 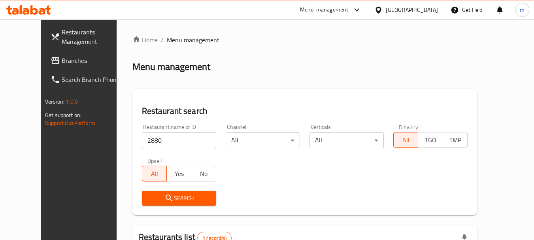 What do you see at coordinates (72, 102) in the screenshot?
I see `span: 1.0.0` at bounding box center [72, 102].